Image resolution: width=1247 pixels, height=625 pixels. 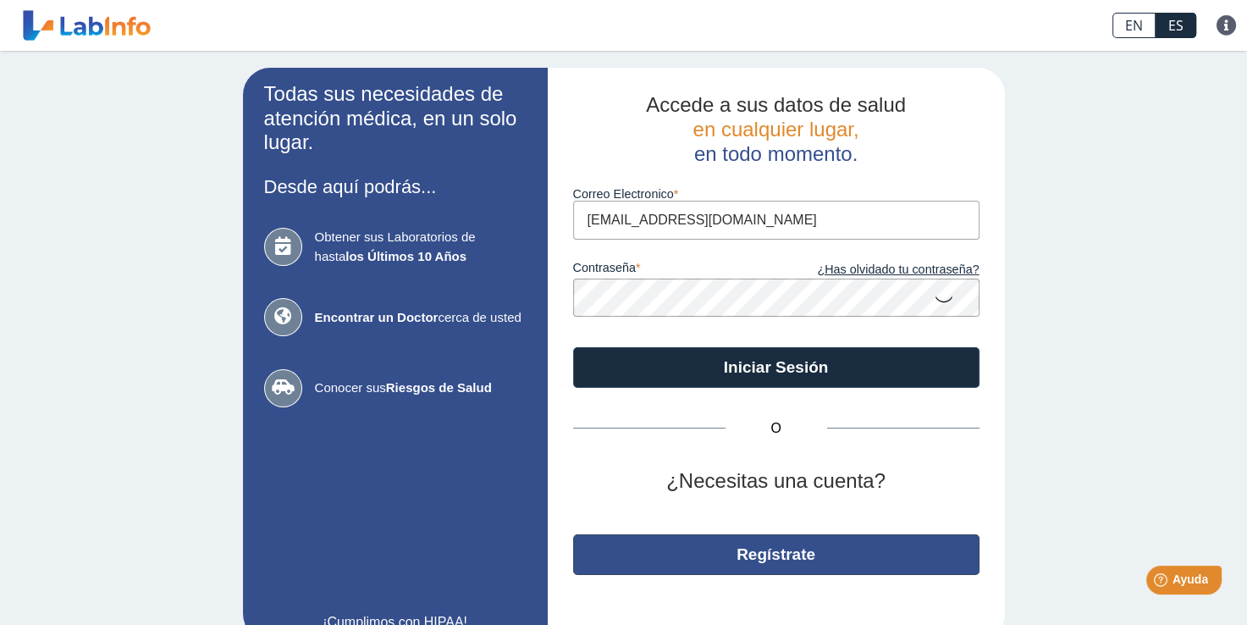 I want to click on a: ES, so click(x=1176, y=25).